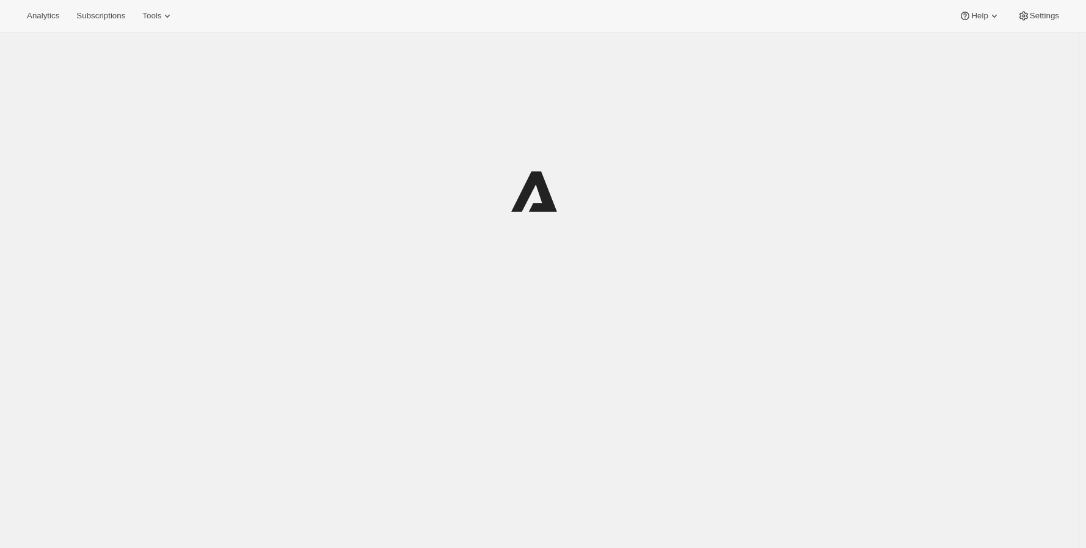 Image resolution: width=1086 pixels, height=548 pixels. Describe the element at coordinates (151, 16) in the screenshot. I see `span: Tools` at that location.